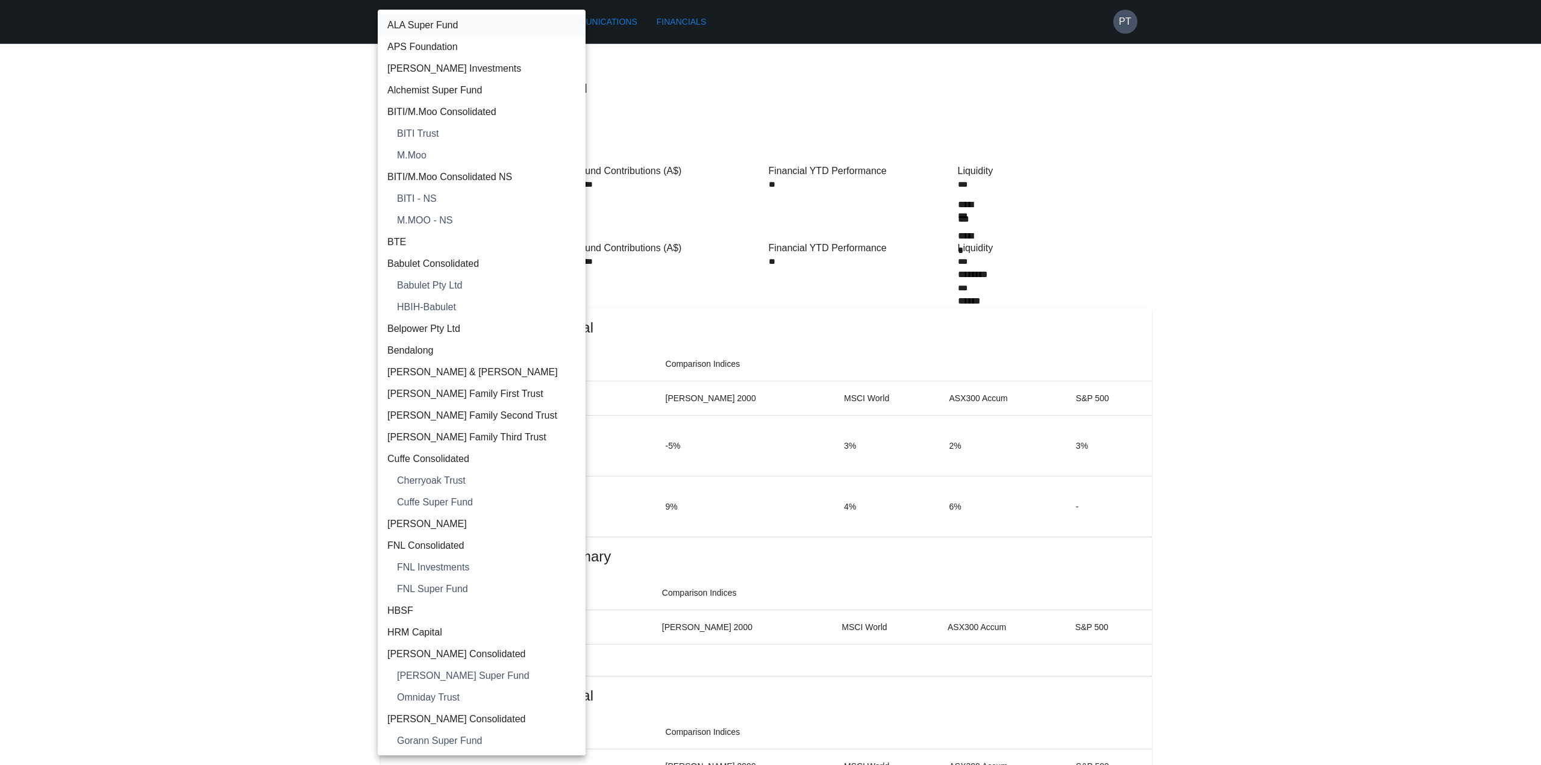 Image resolution: width=1541 pixels, height=765 pixels. I want to click on span: HRM Capital, so click(481, 632).